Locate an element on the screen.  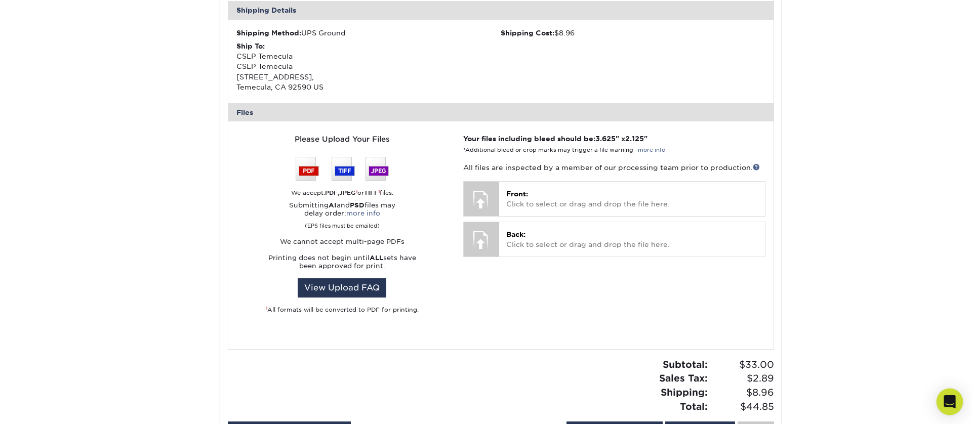
div: Open Intercom Messenger is located at coordinates (950, 402).